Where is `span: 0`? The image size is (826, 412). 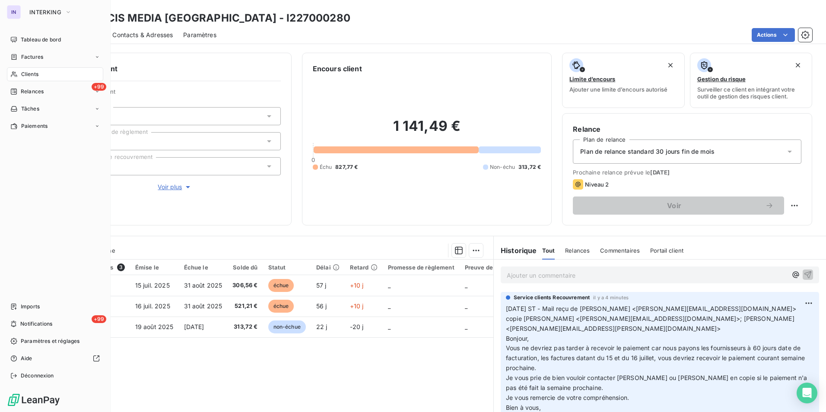 span: 0 is located at coordinates (313, 160).